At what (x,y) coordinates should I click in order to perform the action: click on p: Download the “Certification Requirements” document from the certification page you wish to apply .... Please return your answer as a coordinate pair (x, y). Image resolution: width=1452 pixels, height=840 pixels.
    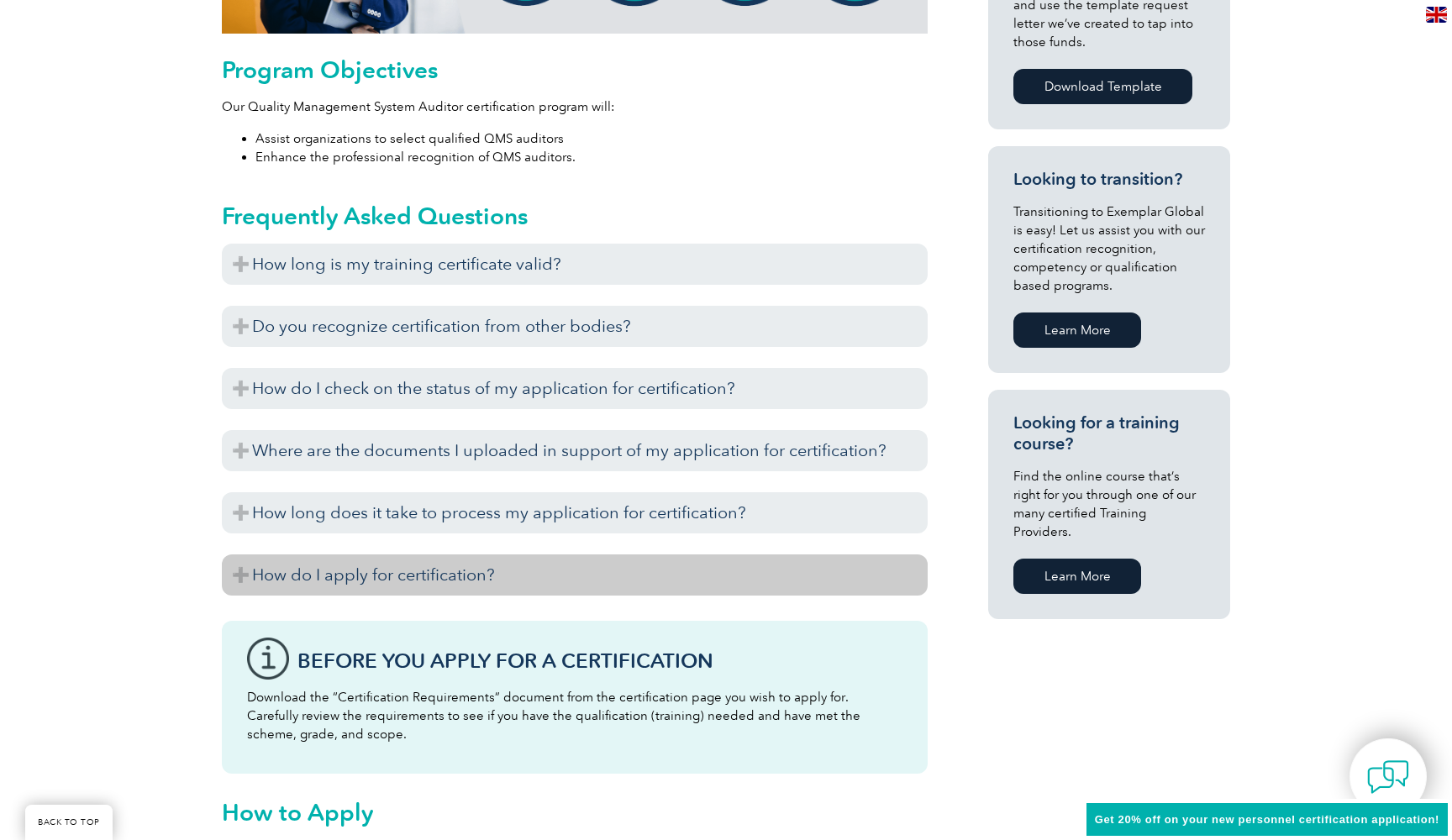
    Looking at the image, I should click on (575, 716).